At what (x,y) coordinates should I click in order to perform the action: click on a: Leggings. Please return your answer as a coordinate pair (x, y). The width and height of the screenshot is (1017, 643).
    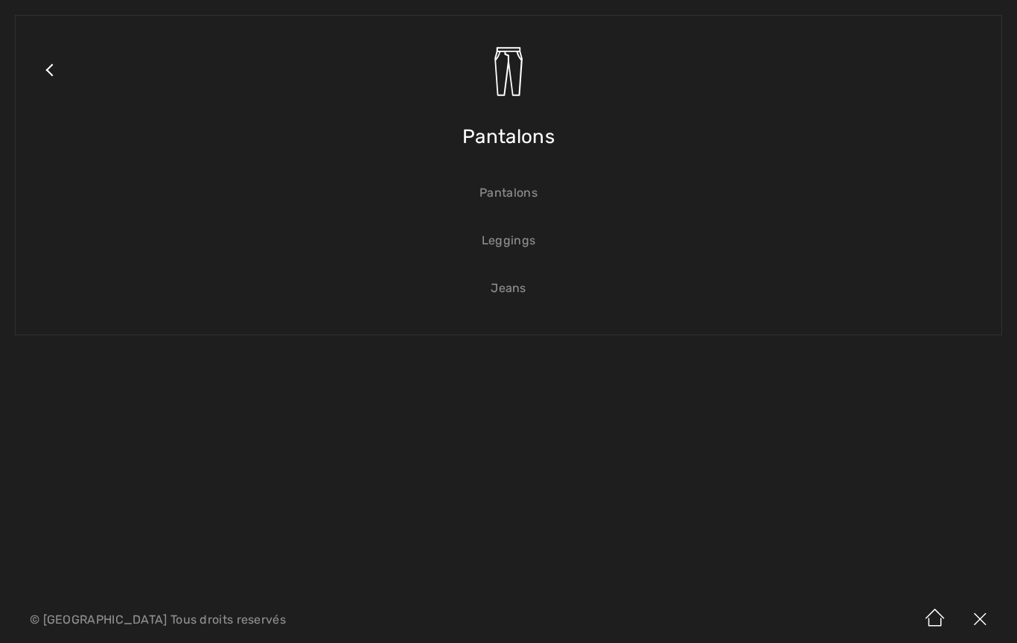
    Looking at the image, I should click on (509, 240).